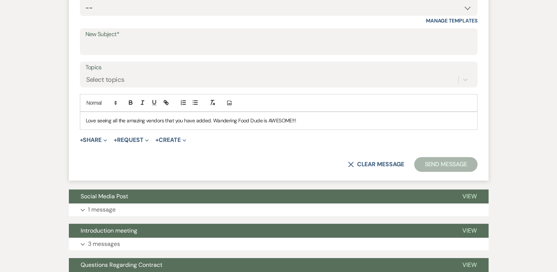 The image size is (557, 272). Describe the element at coordinates (102, 209) in the screenshot. I see `p: 1 message` at that location.